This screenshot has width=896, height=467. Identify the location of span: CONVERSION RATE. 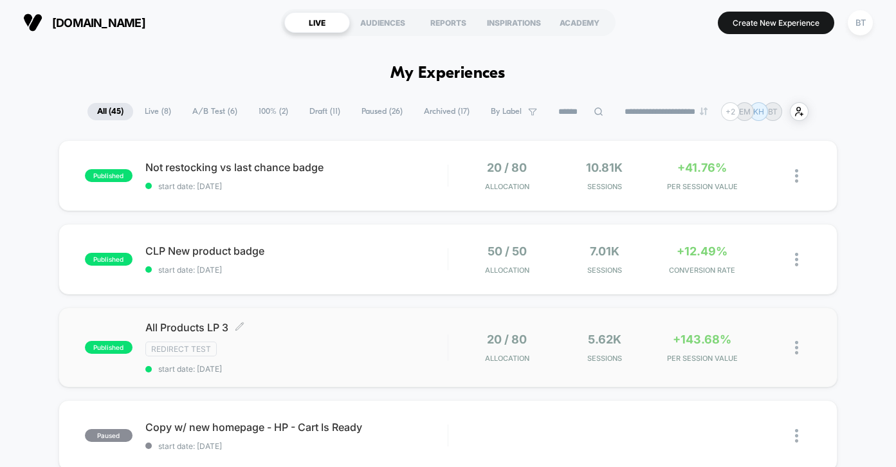
(703, 270).